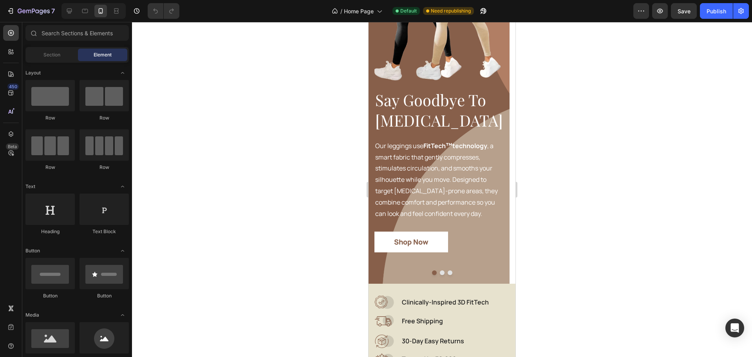 The width and height of the screenshot is (752, 357). Describe the element at coordinates (684, 11) in the screenshot. I see `button: Save` at that location.